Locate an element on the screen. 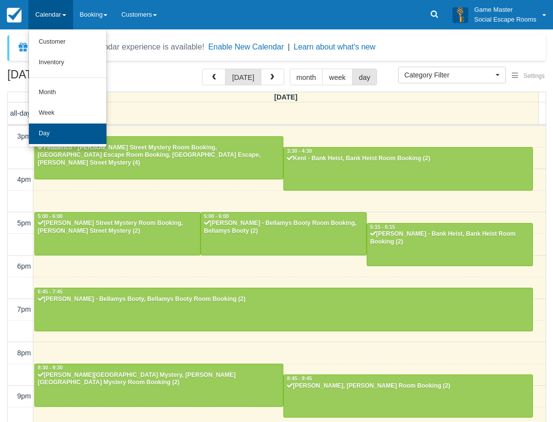  button: month is located at coordinates (306, 77).